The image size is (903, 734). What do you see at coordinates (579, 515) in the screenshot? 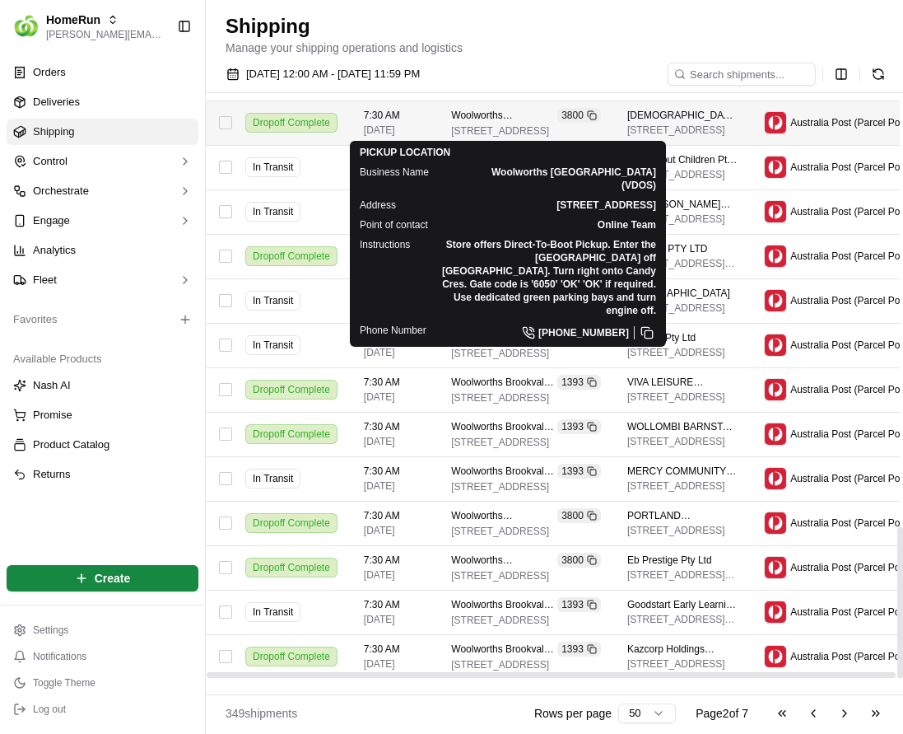
I see `div: 3800` at bounding box center [579, 515].